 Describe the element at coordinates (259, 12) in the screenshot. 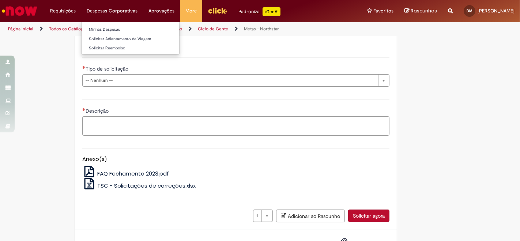

I see `div: Padroniza` at that location.